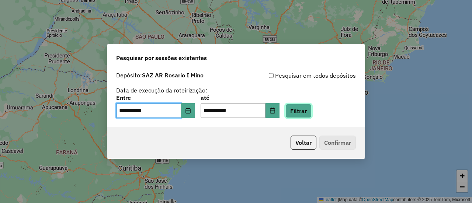  What do you see at coordinates (172, 75) in the screenshot?
I see `strong: SAZ AR Rosario I Mino` at bounding box center [172, 75].